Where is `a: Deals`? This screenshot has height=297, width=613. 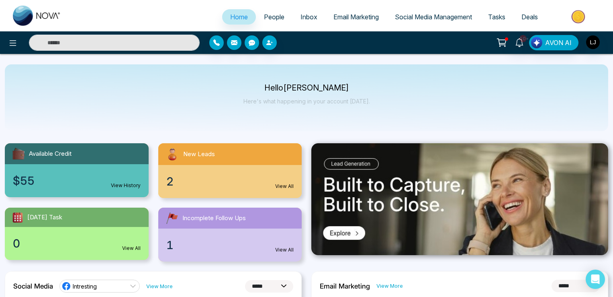 a: Deals is located at coordinates (530, 17).